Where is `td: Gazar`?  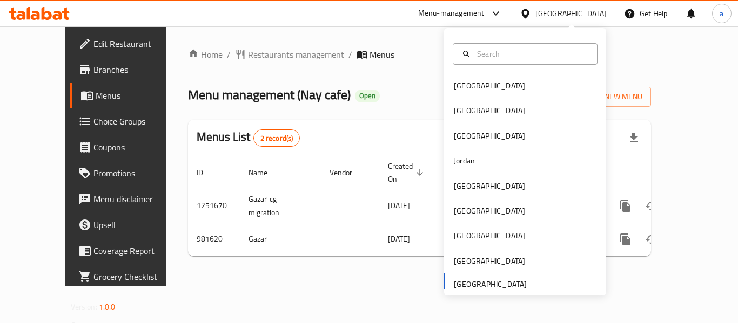
td: Gazar is located at coordinates (280, 239).